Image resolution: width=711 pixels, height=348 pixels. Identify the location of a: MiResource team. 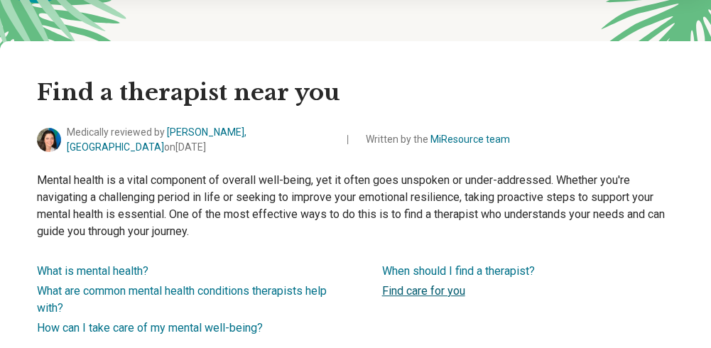
(469, 139).